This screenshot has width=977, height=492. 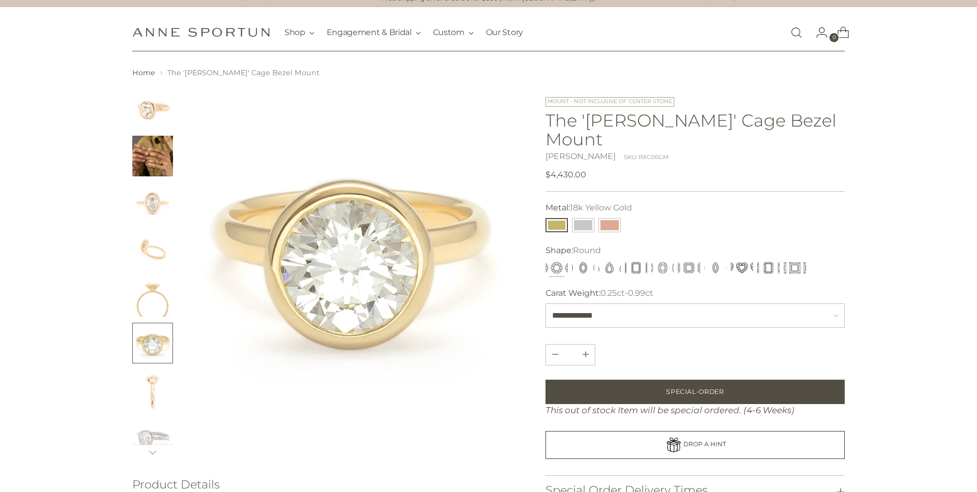 What do you see at coordinates (153, 203) in the screenshot?
I see `button: Change image to image 3` at bounding box center [153, 203].